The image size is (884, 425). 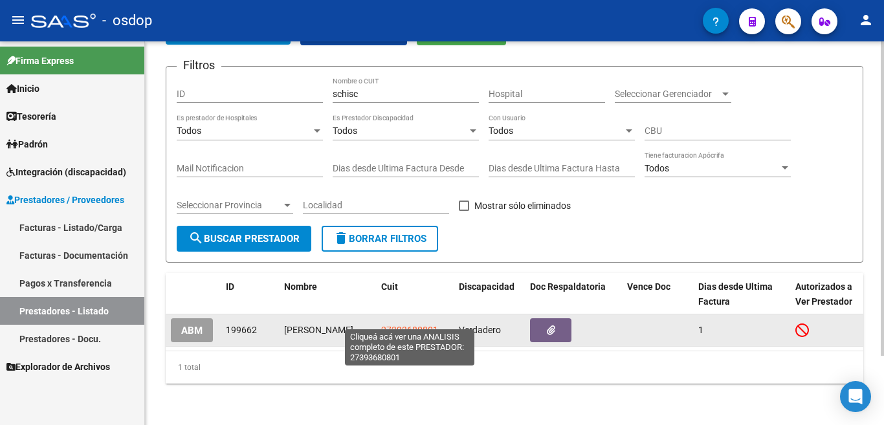 I want to click on datatable-header-cell: Discapacidad, so click(x=489, y=294).